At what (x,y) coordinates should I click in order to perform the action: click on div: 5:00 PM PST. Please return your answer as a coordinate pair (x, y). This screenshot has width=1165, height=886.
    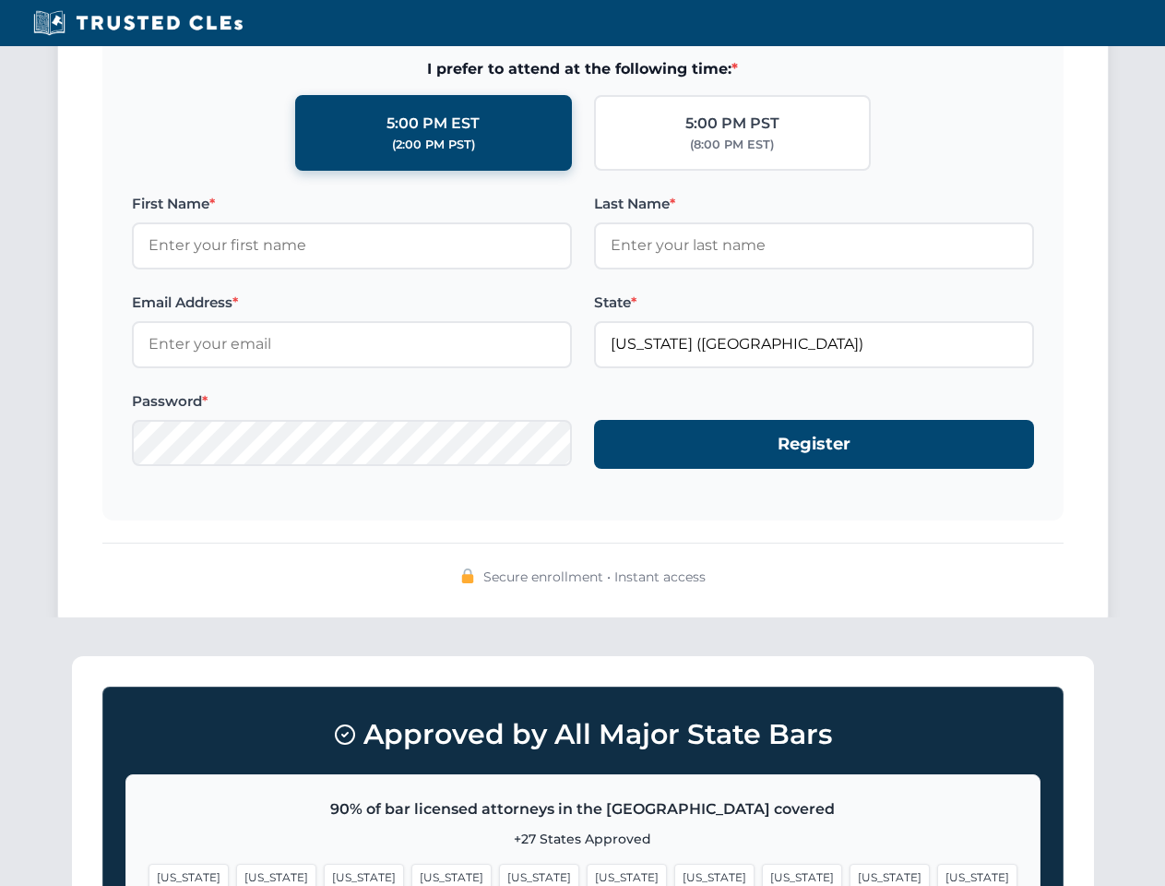
    Looking at the image, I should click on (733, 124).